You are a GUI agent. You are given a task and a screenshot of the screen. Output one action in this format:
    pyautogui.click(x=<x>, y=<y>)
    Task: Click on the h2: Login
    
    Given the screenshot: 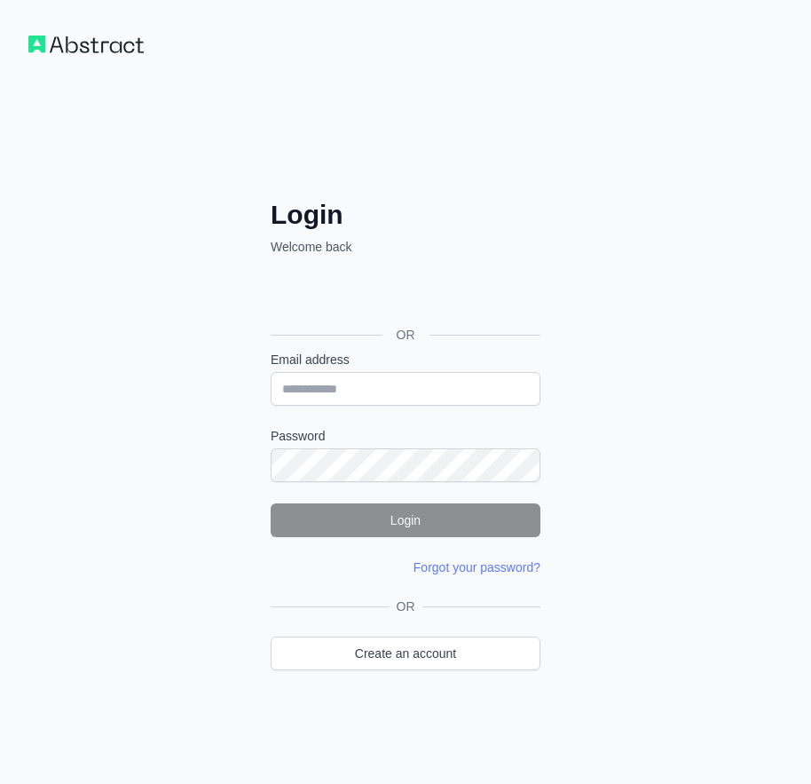 What is the action you would take?
    pyautogui.click(x=406, y=215)
    